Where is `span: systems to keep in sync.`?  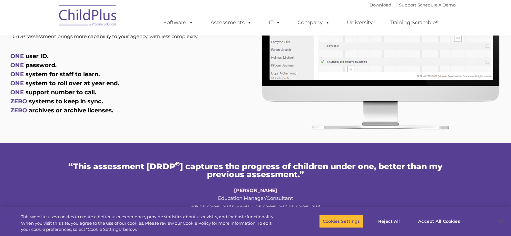
span: systems to keep in sync. is located at coordinates (66, 101).